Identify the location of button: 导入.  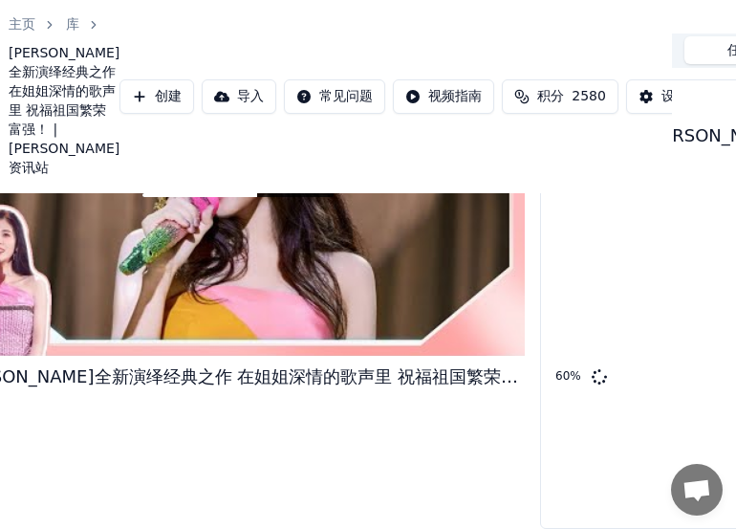
(239, 97).